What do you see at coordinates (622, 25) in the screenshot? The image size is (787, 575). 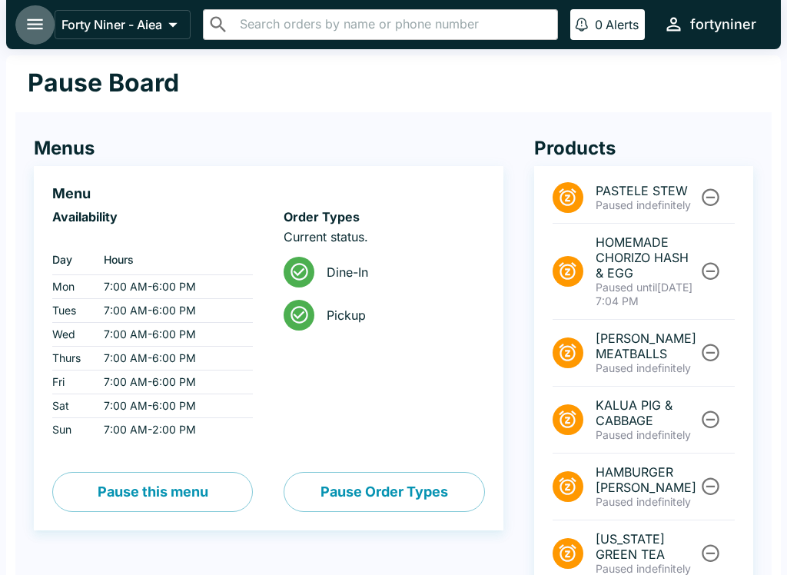 I see `p: Alerts` at bounding box center [622, 25].